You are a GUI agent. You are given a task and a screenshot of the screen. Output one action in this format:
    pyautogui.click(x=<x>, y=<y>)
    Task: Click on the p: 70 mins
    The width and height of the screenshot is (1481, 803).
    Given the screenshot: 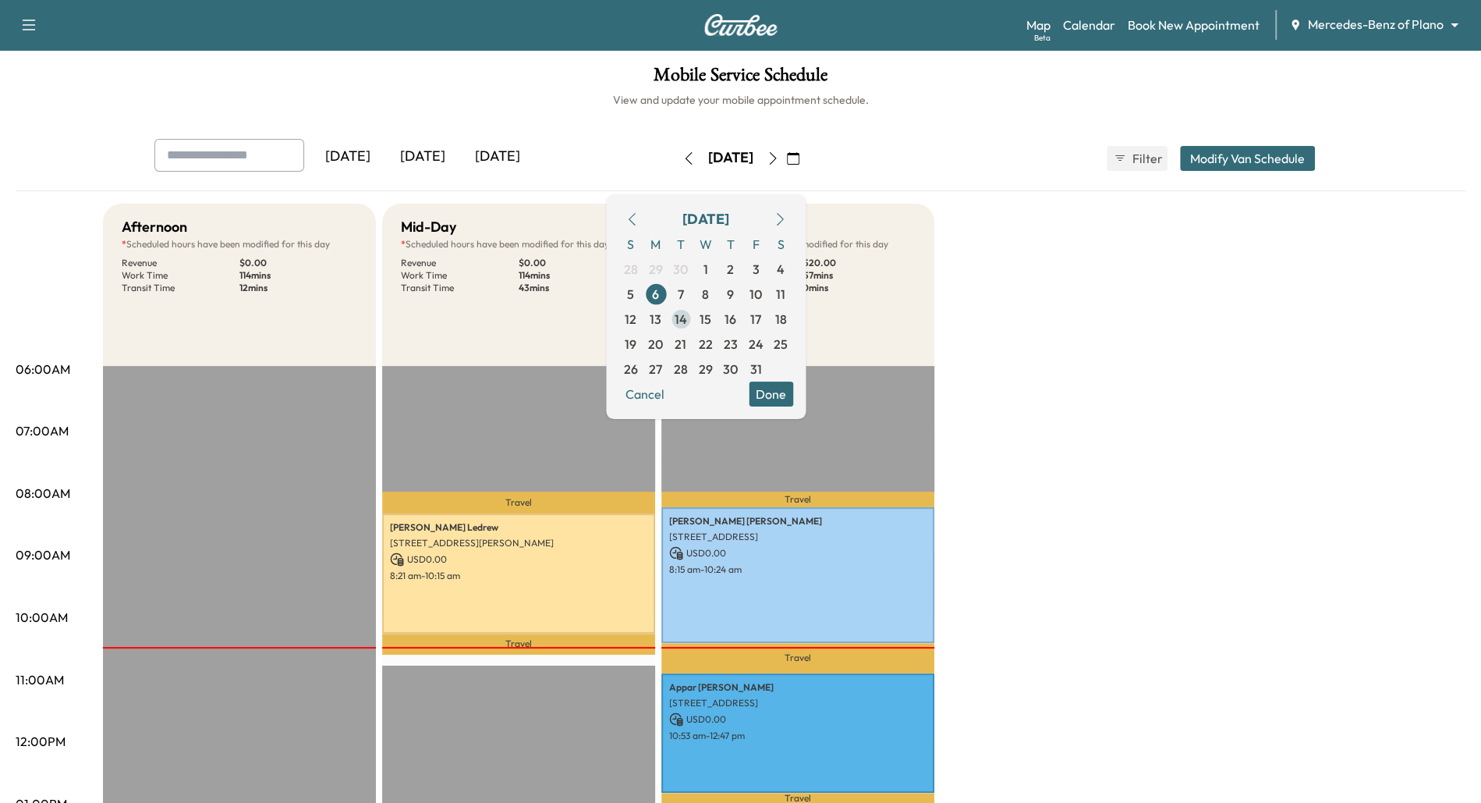 What is the action you would take?
    pyautogui.click(x=857, y=288)
    